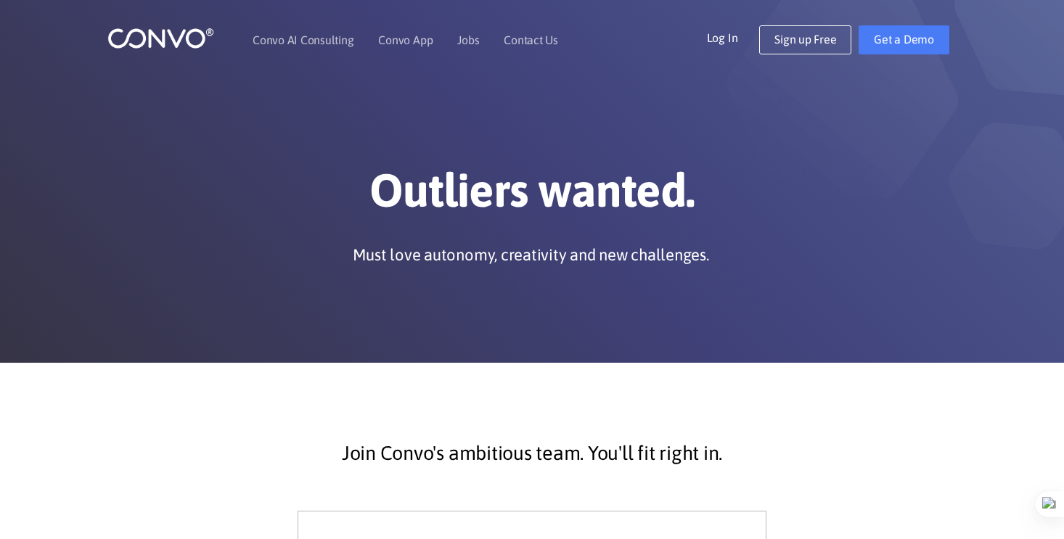 The width and height of the screenshot is (1064, 539). What do you see at coordinates (160, 38) in the screenshot?
I see `img: logo_1.png` at bounding box center [160, 38].